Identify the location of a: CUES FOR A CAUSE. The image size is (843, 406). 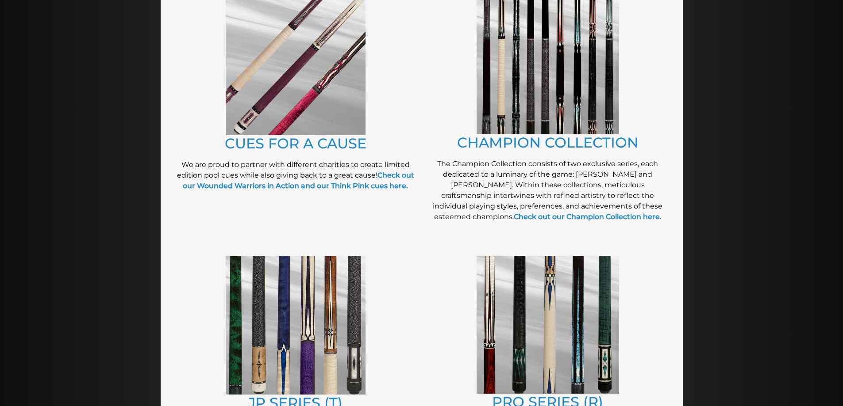
(295, 143).